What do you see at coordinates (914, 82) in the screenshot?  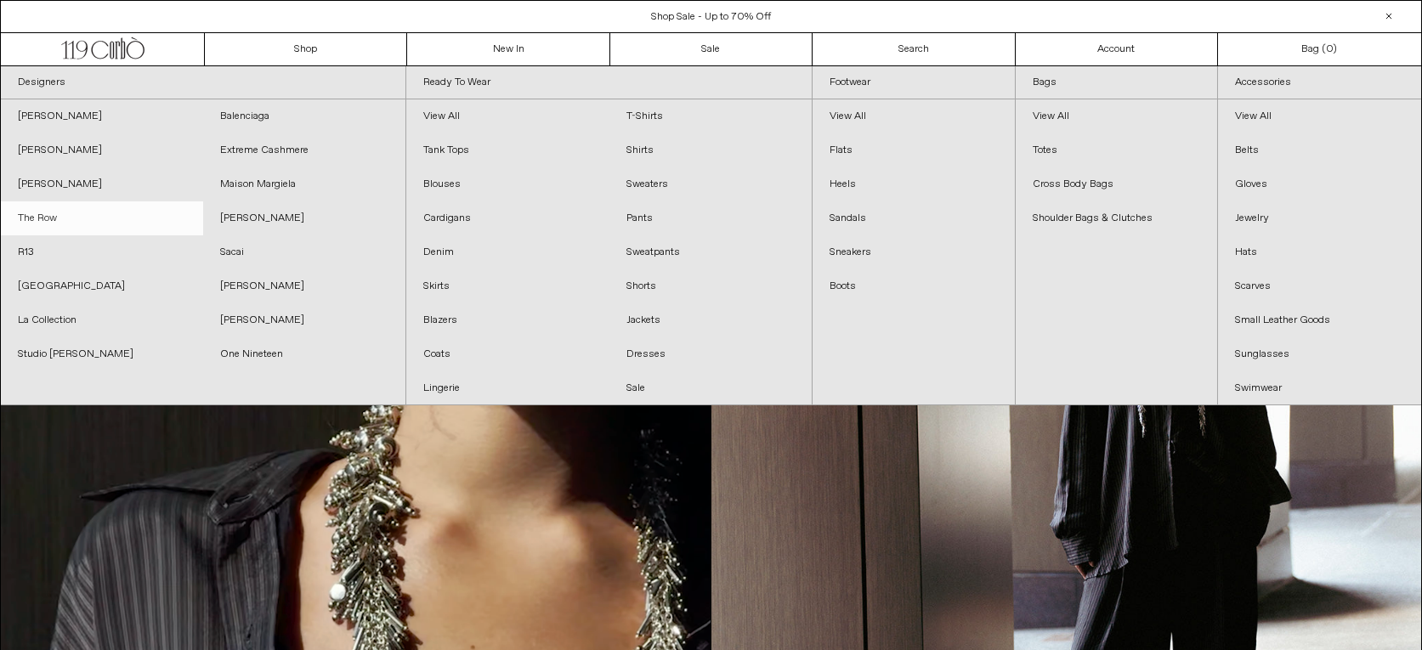 I see `a: Footwear` at bounding box center [914, 82].